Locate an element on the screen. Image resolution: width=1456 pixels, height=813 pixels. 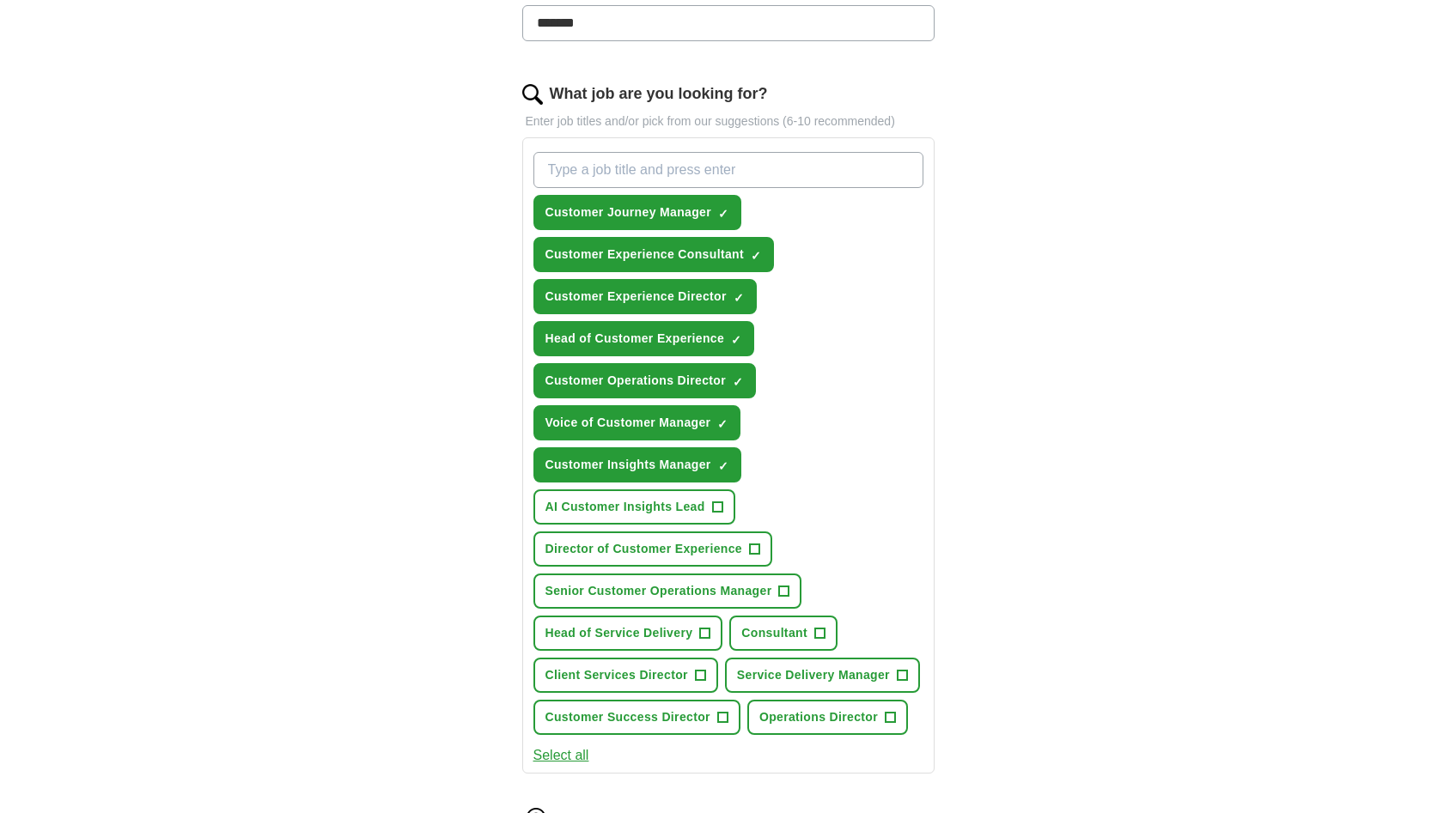
span: Service Delivery Manager is located at coordinates (813, 675).